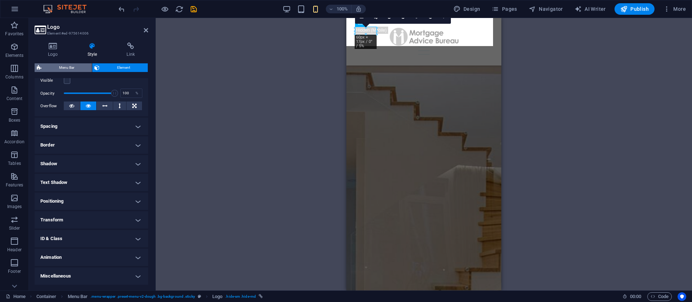 This screenshot has width=692, height=302. Describe the element at coordinates (14, 77) in the screenshot. I see `p: Columns` at that location.